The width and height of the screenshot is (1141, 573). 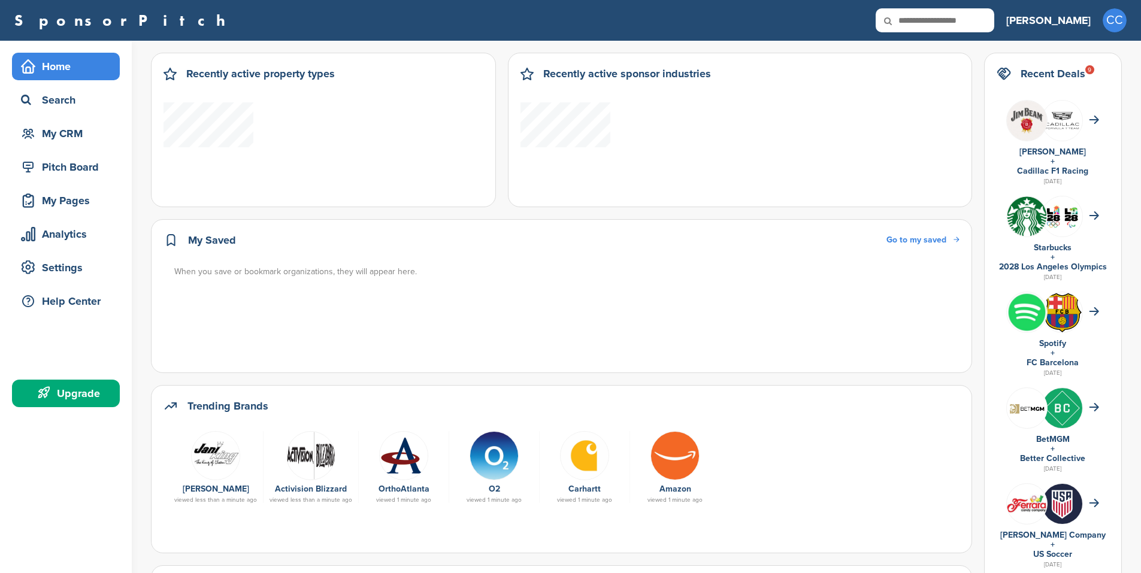 What do you see at coordinates (69, 167) in the screenshot?
I see `div: Pitch Board` at bounding box center [69, 167].